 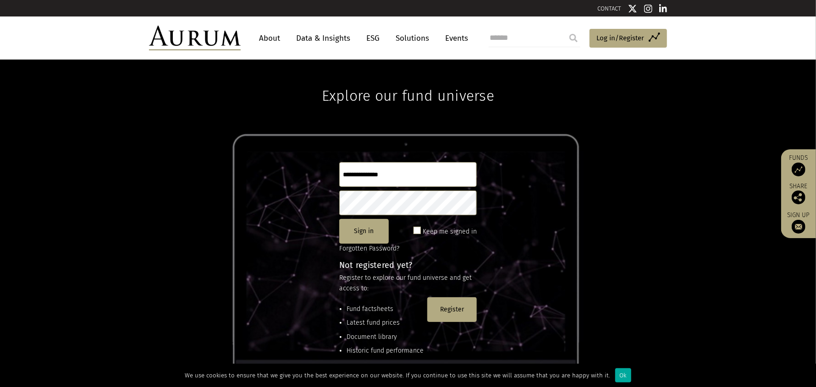 What do you see at coordinates (385, 351) in the screenshot?
I see `li: Historic fund performance` at bounding box center [385, 351].